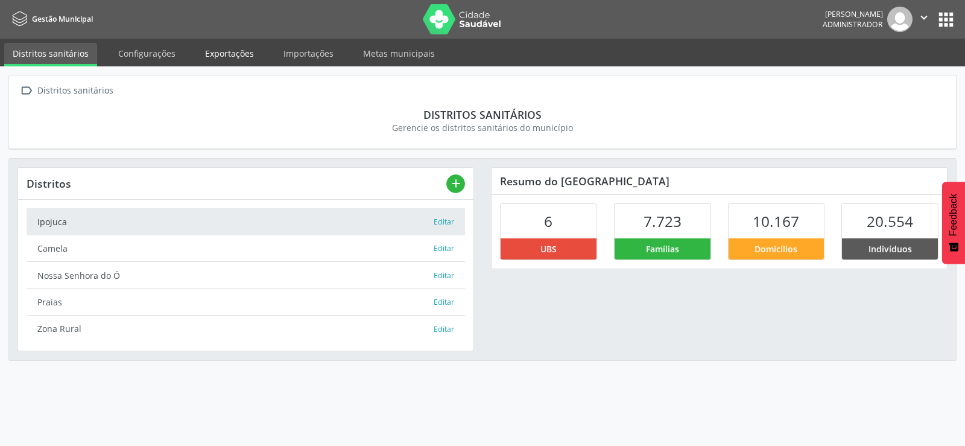  Describe the element at coordinates (953, 215) in the screenshot. I see `span: Feedback` at that location.